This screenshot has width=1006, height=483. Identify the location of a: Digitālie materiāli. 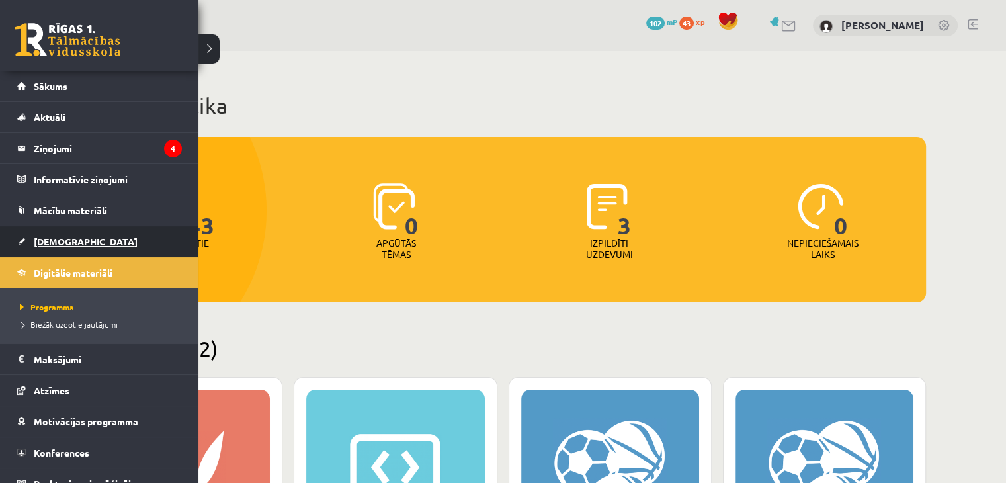
(99, 273).